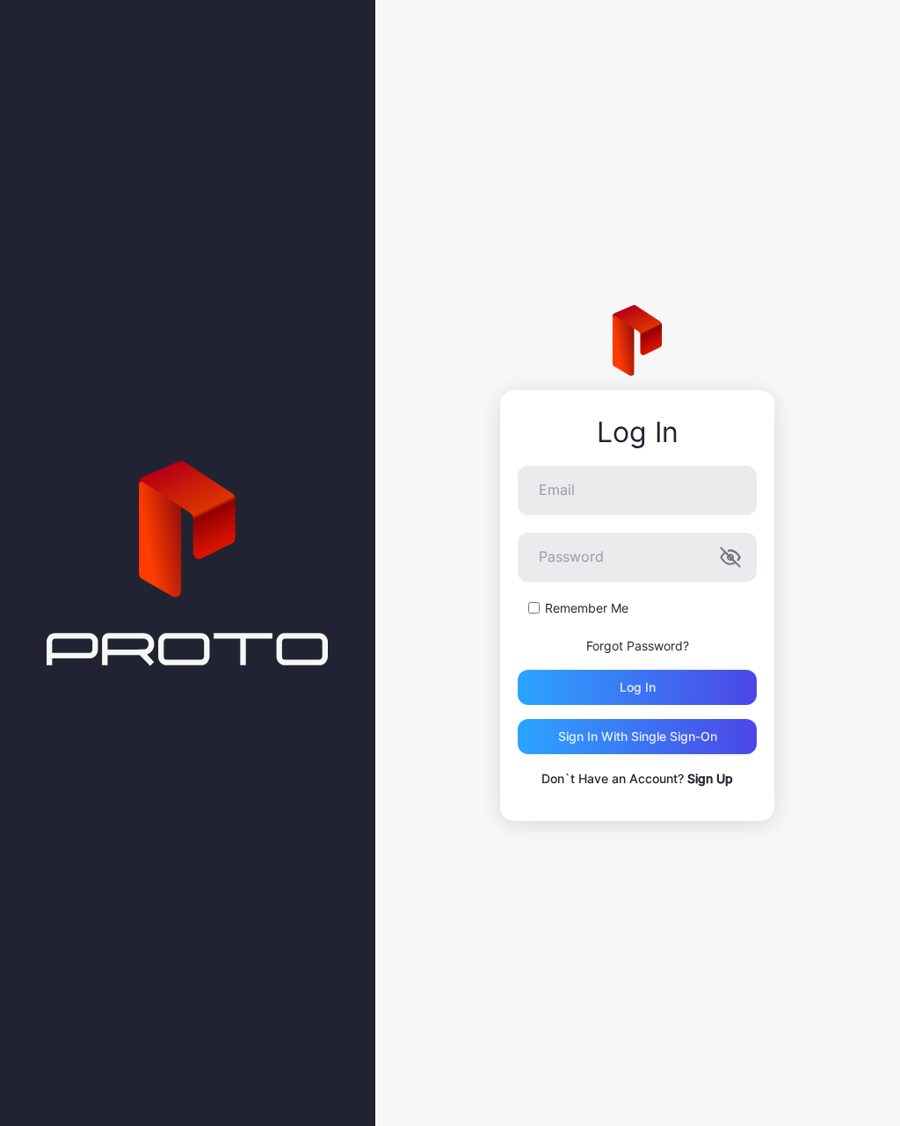 The image size is (900, 1126). What do you see at coordinates (637, 737) in the screenshot?
I see `div: Sign in With Single Sign-On` at bounding box center [637, 737].